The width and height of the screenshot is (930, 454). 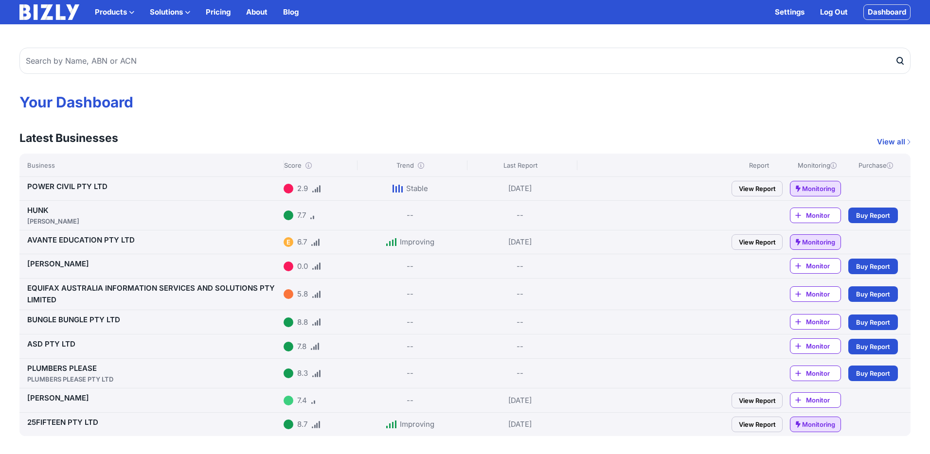 I want to click on div: 5.8, so click(x=303, y=294).